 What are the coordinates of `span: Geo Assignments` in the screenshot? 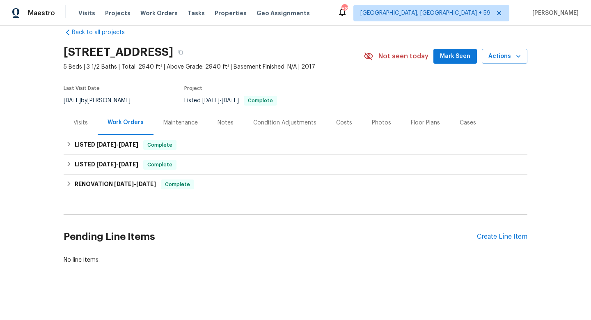 It's located at (283, 13).